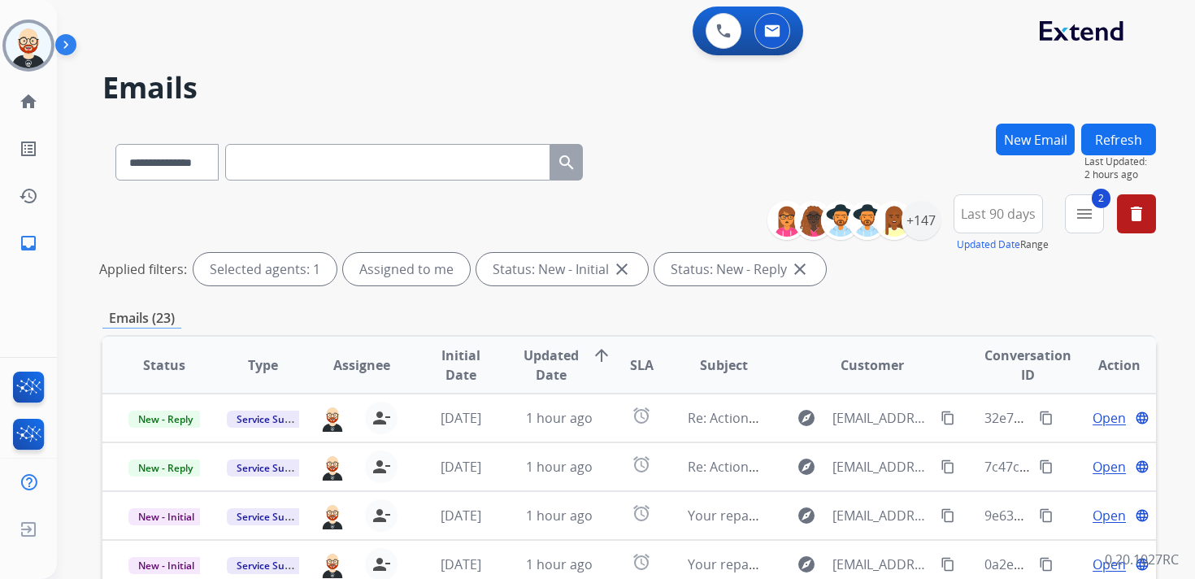  Describe the element at coordinates (28, 243) in the screenshot. I see `mat-icon: inbox` at that location.